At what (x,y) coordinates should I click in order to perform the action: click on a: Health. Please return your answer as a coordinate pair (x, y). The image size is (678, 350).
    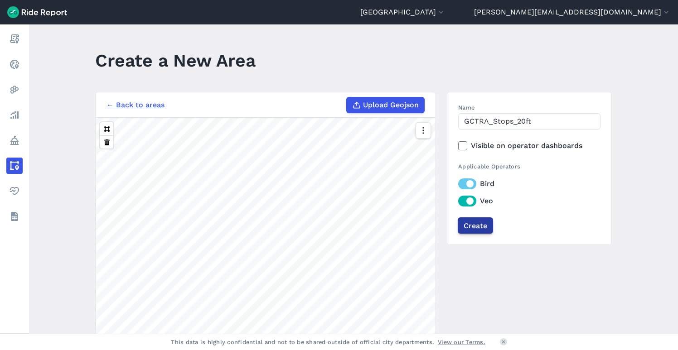
    Looking at the image, I should click on (14, 191).